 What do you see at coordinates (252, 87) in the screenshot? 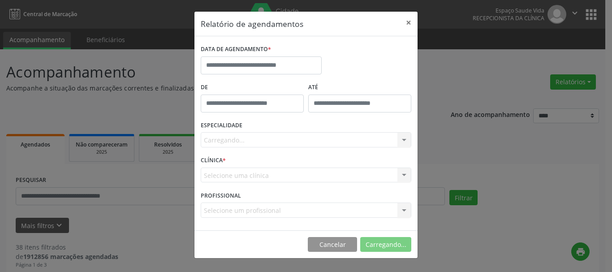
I see `label: De` at bounding box center [252, 87].